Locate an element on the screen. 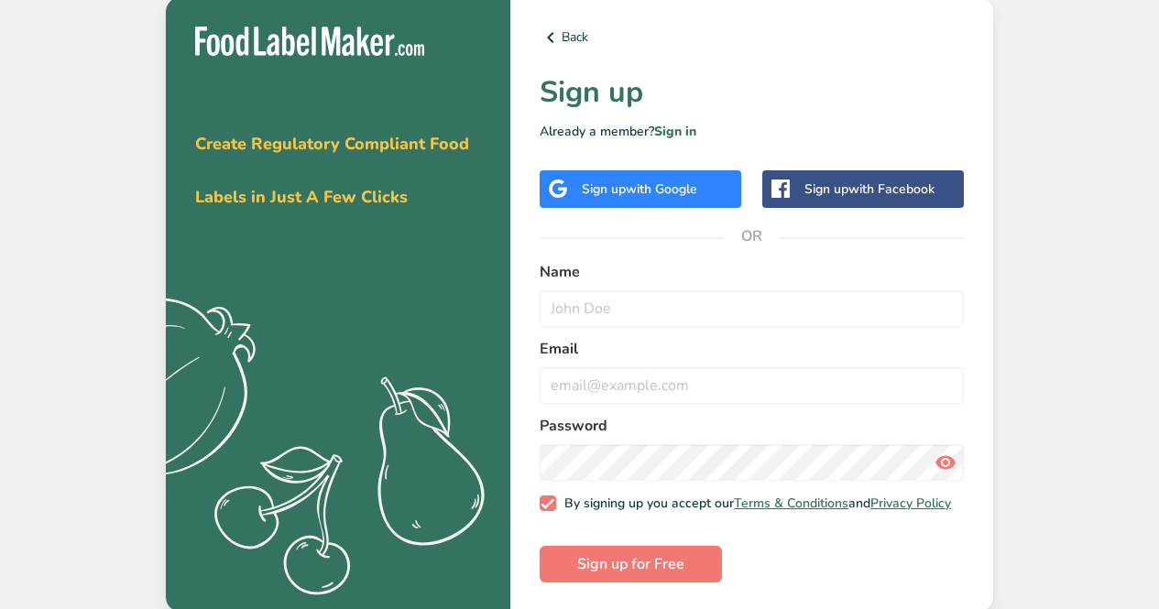 Image resolution: width=1159 pixels, height=609 pixels. h1: Sign up is located at coordinates (751, 93).